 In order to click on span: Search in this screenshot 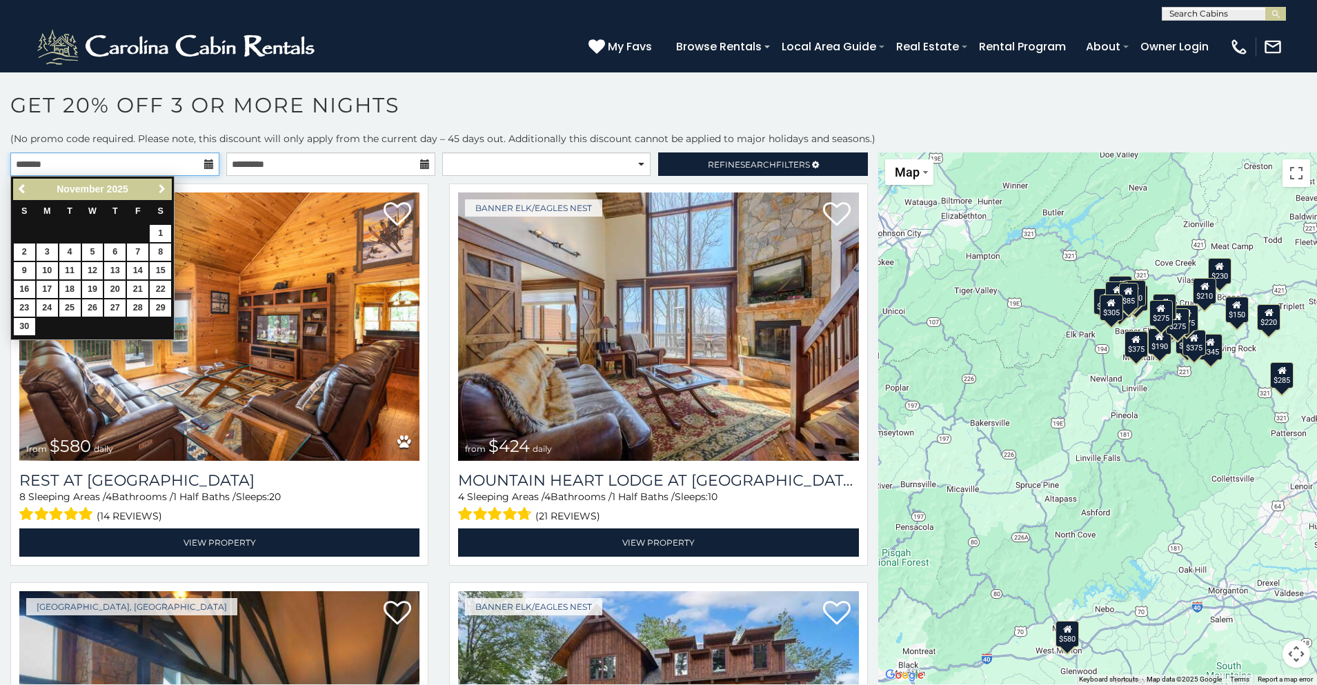, I will do `click(758, 164)`.